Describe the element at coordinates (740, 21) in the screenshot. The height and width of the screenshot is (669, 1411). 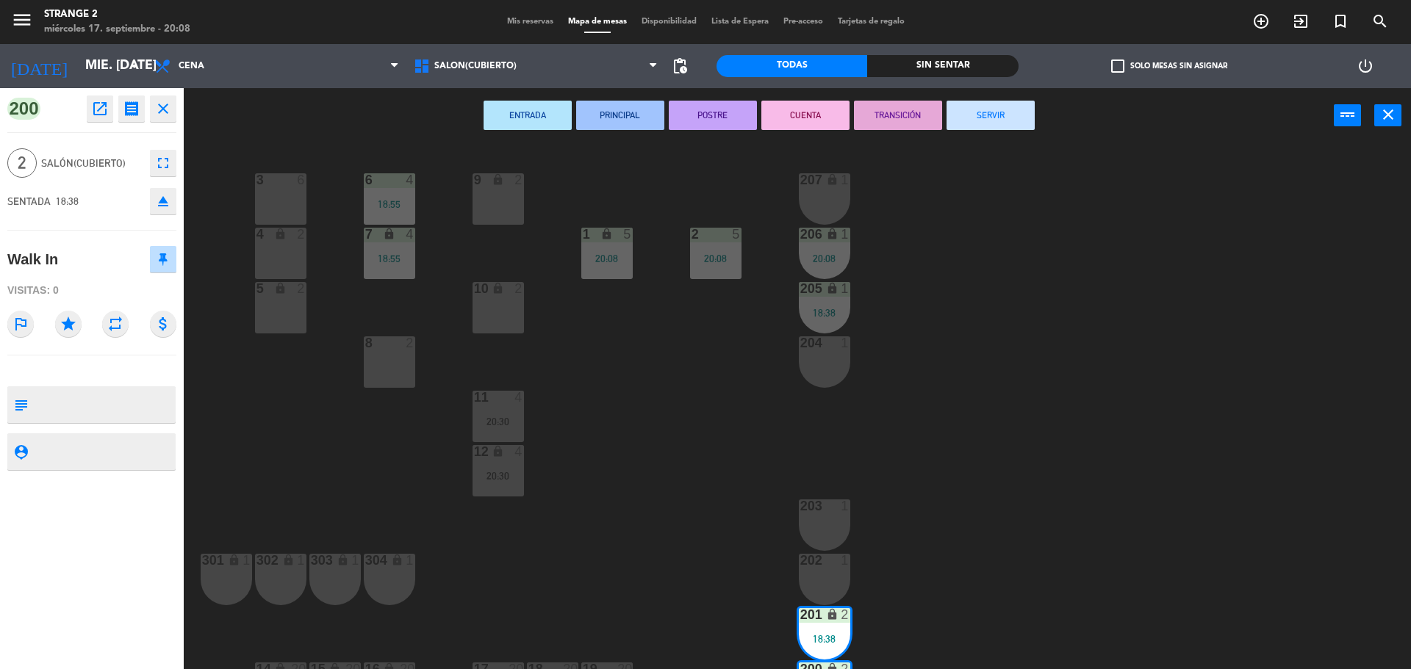
I see `span: Lista de Espera` at that location.